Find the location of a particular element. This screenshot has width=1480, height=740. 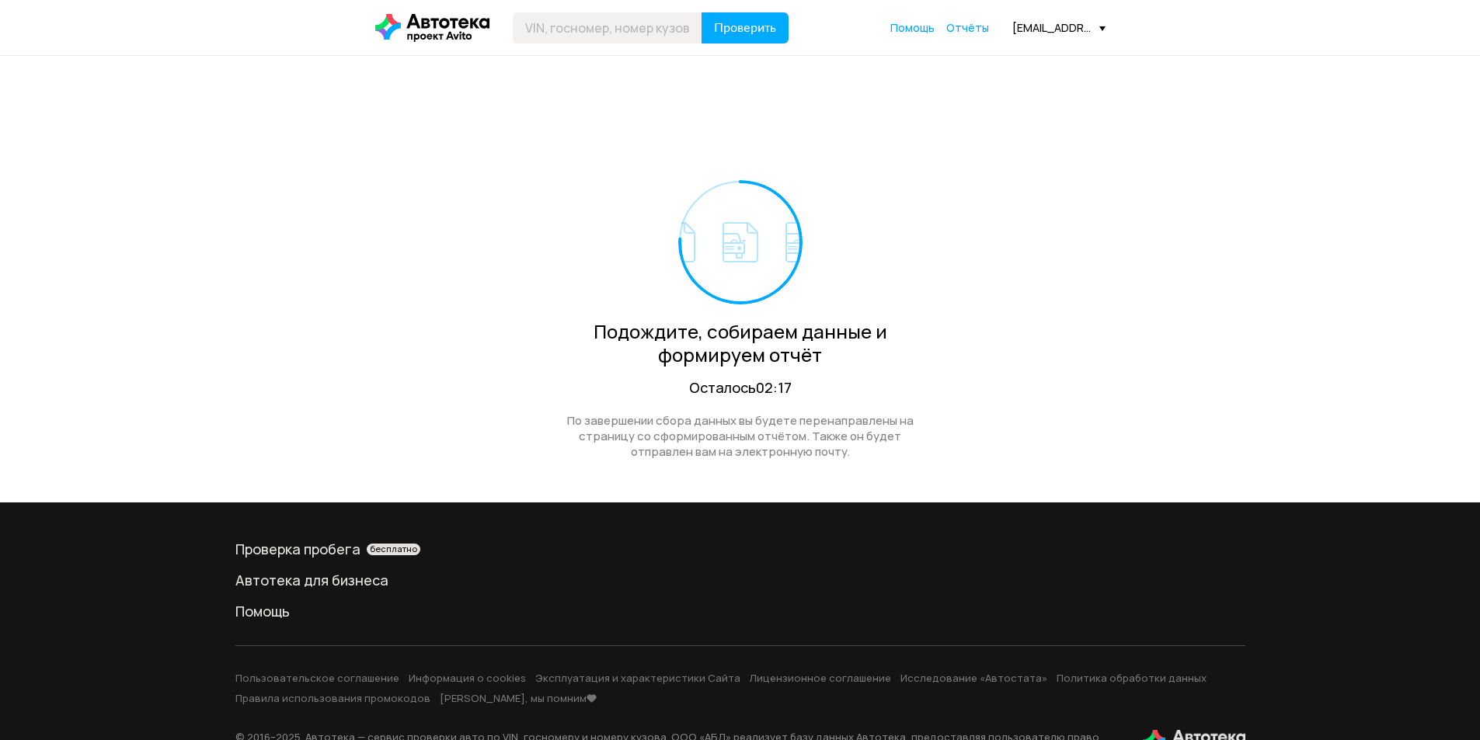

p: Информация о cookies is located at coordinates (467, 678).